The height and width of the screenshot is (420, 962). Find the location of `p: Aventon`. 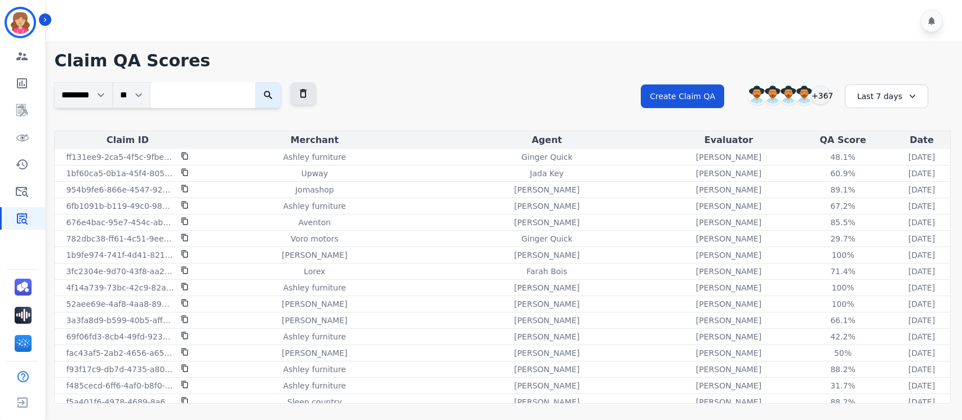

p: Aventon is located at coordinates (314, 223).